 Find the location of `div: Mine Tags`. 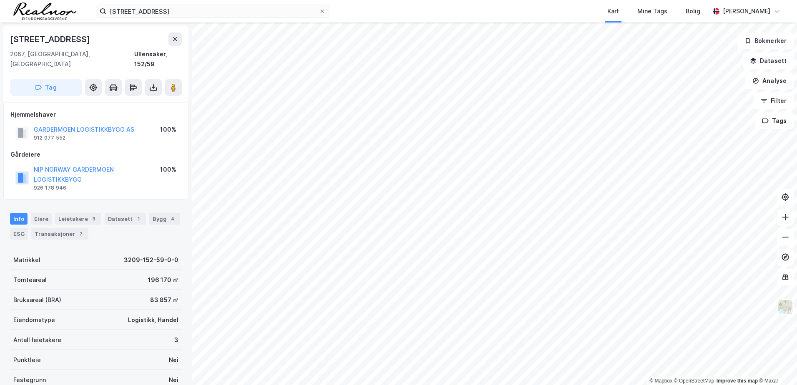

div: Mine Tags is located at coordinates (652, 11).